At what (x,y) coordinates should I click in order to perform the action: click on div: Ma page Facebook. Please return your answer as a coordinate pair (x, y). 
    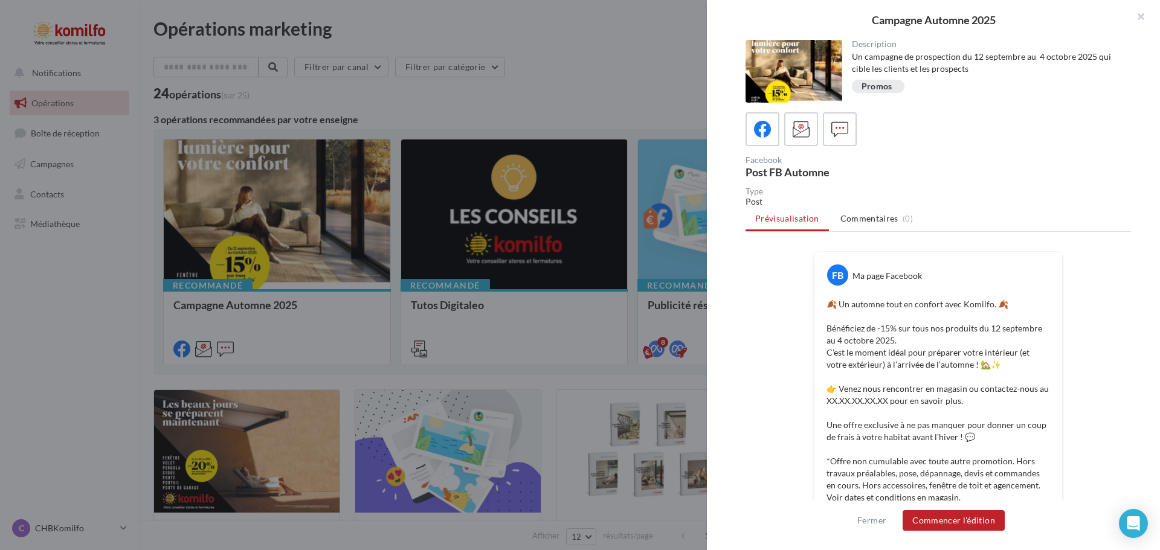
    Looking at the image, I should click on (887, 276).